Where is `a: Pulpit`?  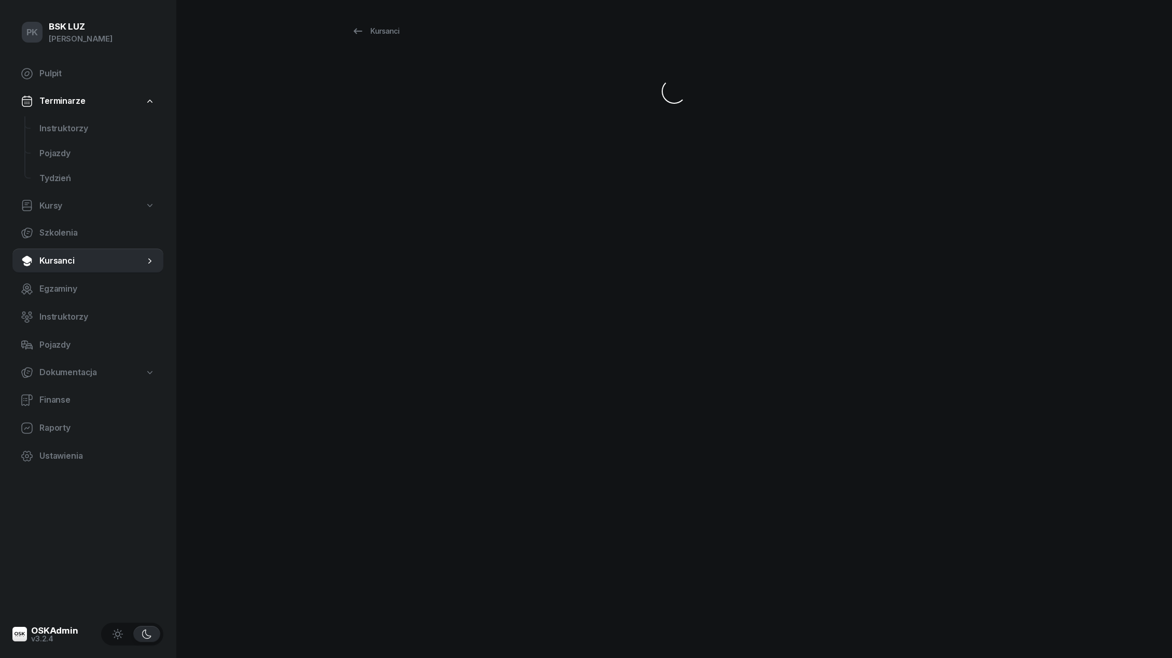
a: Pulpit is located at coordinates (88, 74).